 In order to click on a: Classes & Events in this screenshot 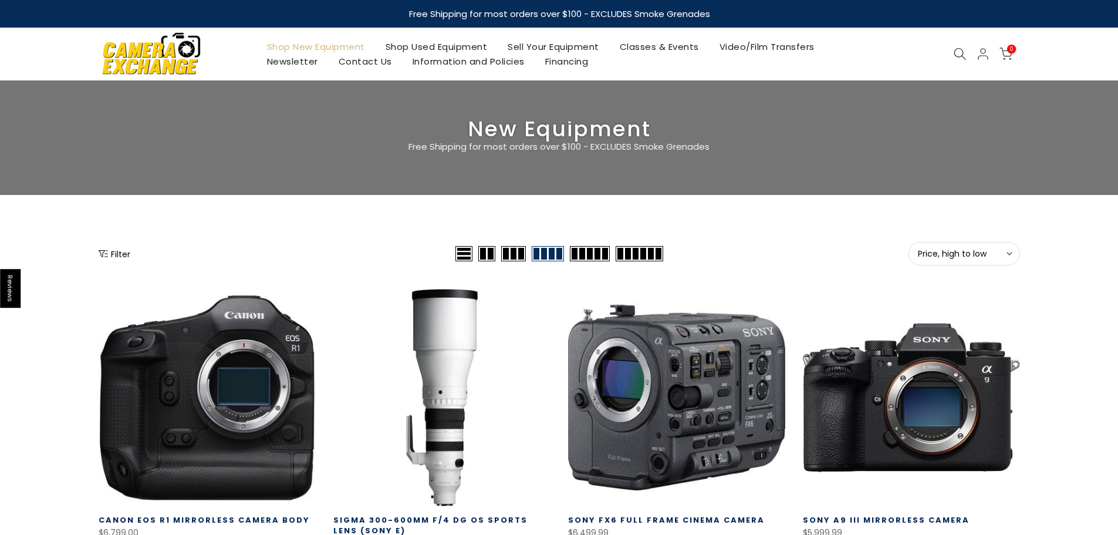, I will do `click(659, 46)`.